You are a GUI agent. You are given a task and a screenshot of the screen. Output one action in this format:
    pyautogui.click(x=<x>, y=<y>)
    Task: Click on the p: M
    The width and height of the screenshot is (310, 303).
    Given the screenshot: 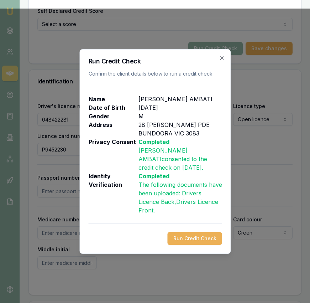 What is the action you would take?
    pyautogui.click(x=141, y=116)
    